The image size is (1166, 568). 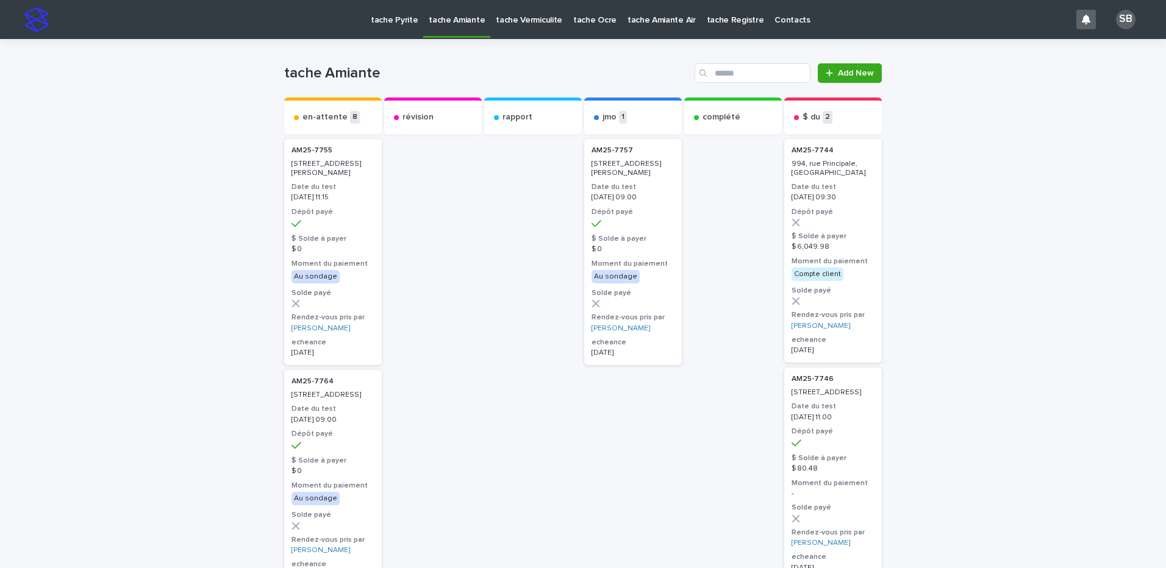 What do you see at coordinates (333, 151) in the screenshot?
I see `p: AM25-7755` at bounding box center [333, 151].